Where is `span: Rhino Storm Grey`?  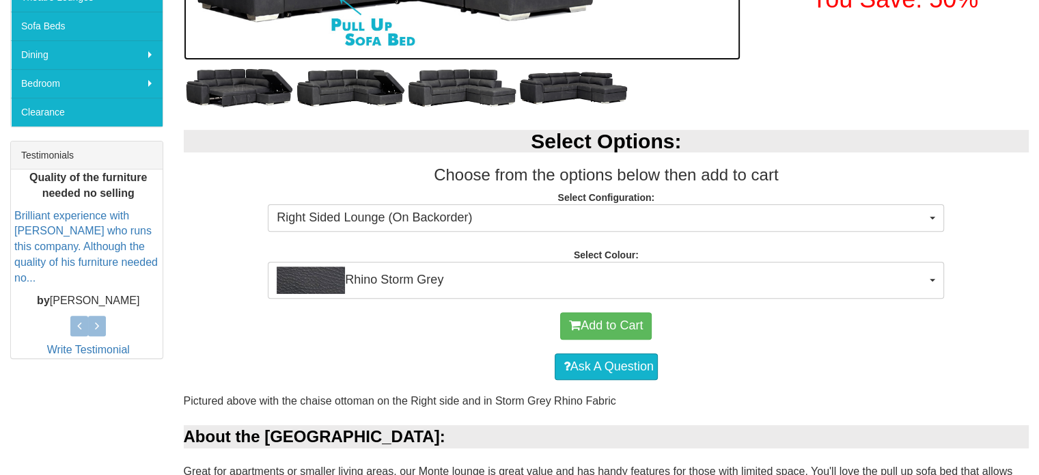
span: Rhino Storm Grey is located at coordinates (601, 280).